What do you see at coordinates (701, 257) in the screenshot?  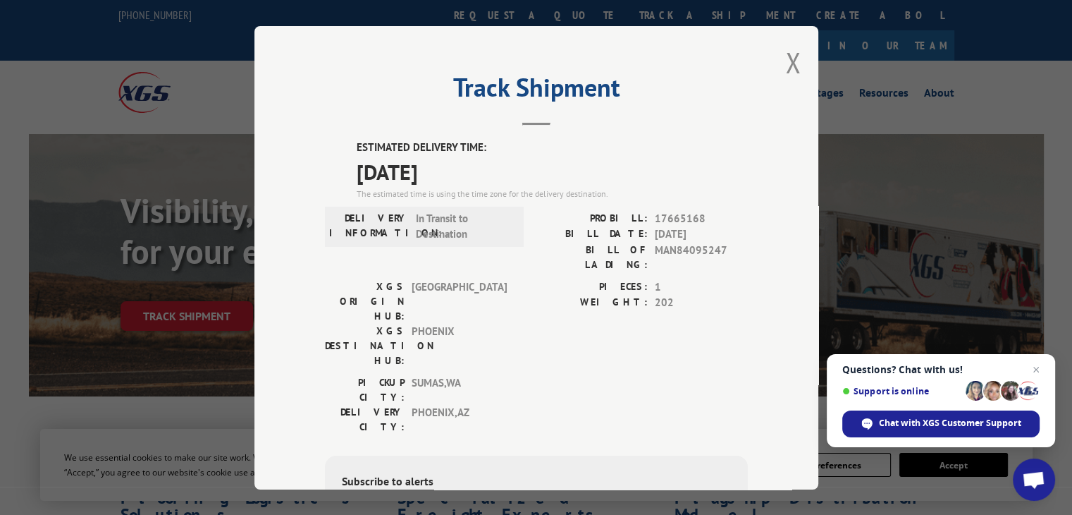 I see `span: MAN84095247` at bounding box center [701, 257].